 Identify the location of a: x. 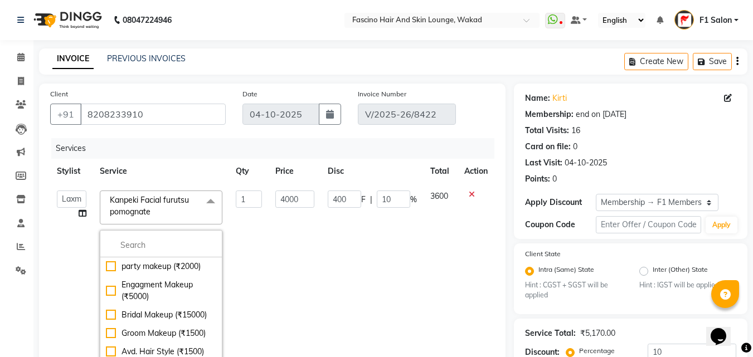
(153, 212).